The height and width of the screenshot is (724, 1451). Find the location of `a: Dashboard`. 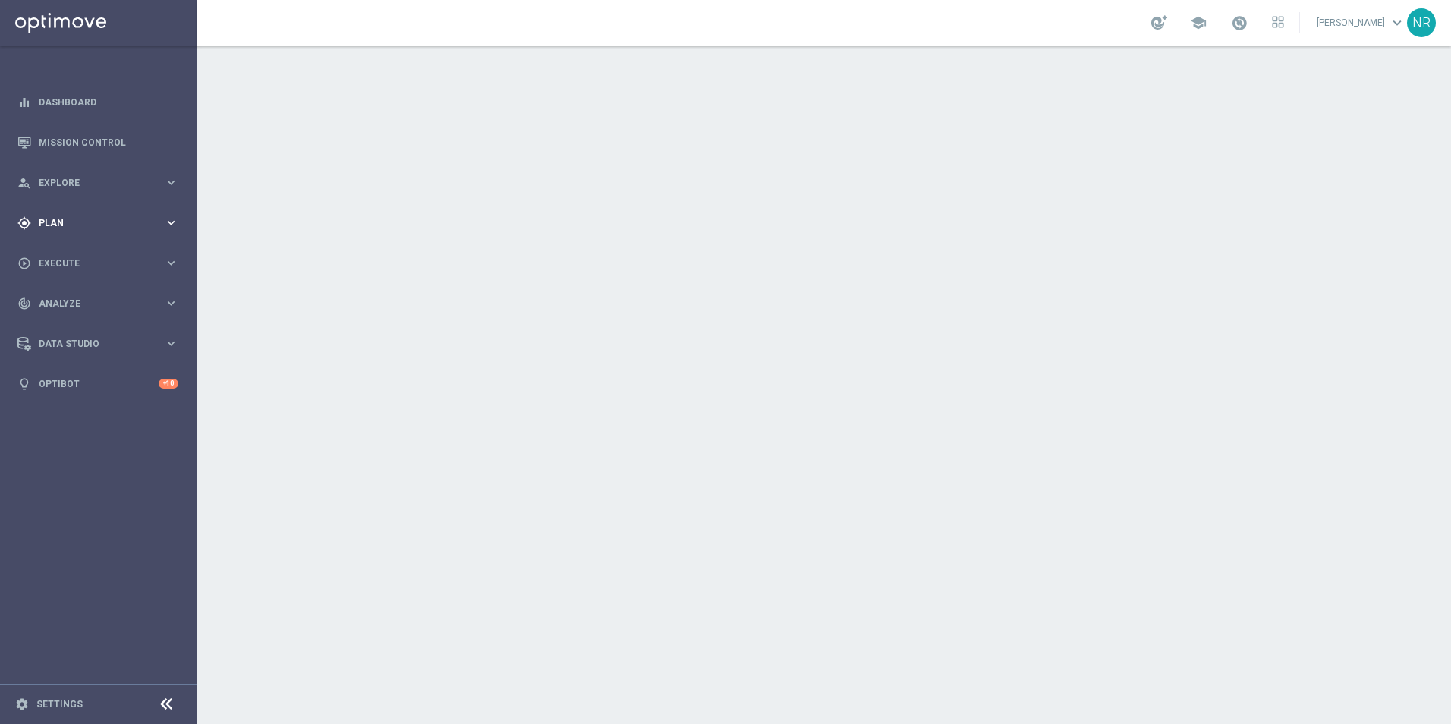

a: Dashboard is located at coordinates (109, 102).